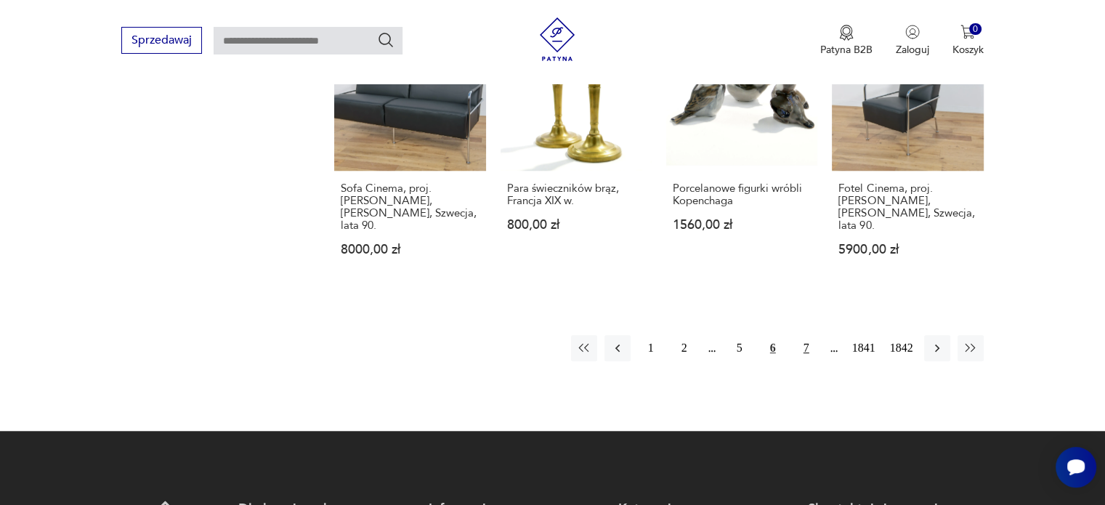 The width and height of the screenshot is (1105, 505). What do you see at coordinates (975, 29) in the screenshot?
I see `div: 0` at bounding box center [975, 29].